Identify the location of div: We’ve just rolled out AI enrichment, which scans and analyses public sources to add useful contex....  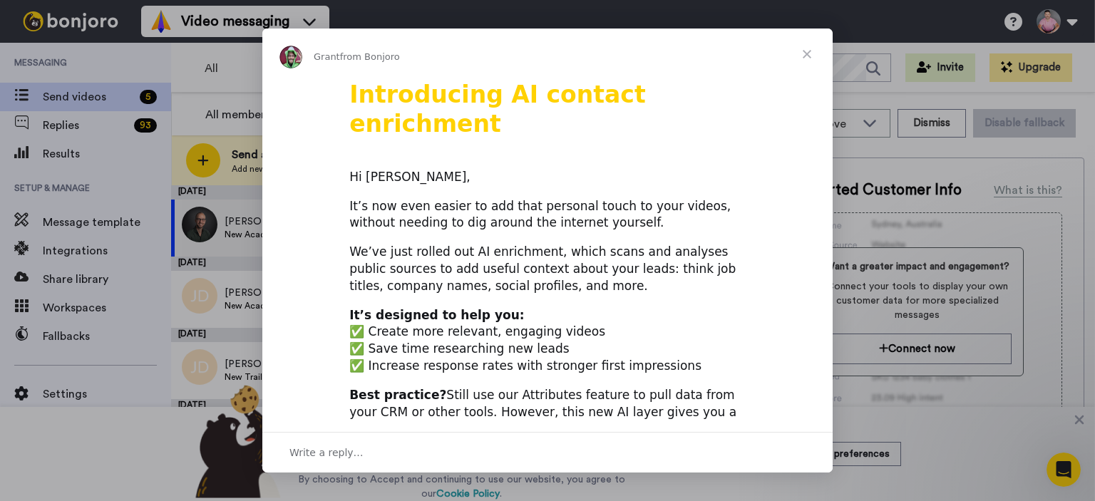
(548, 269).